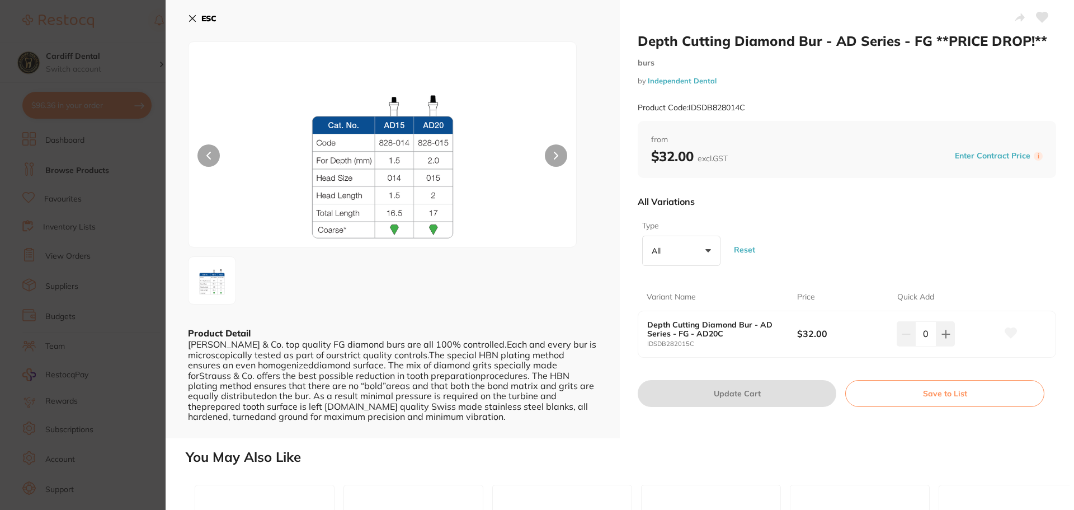 The image size is (1074, 510). What do you see at coordinates (916, 297) in the screenshot?
I see `p: Quick Add` at bounding box center [916, 297].